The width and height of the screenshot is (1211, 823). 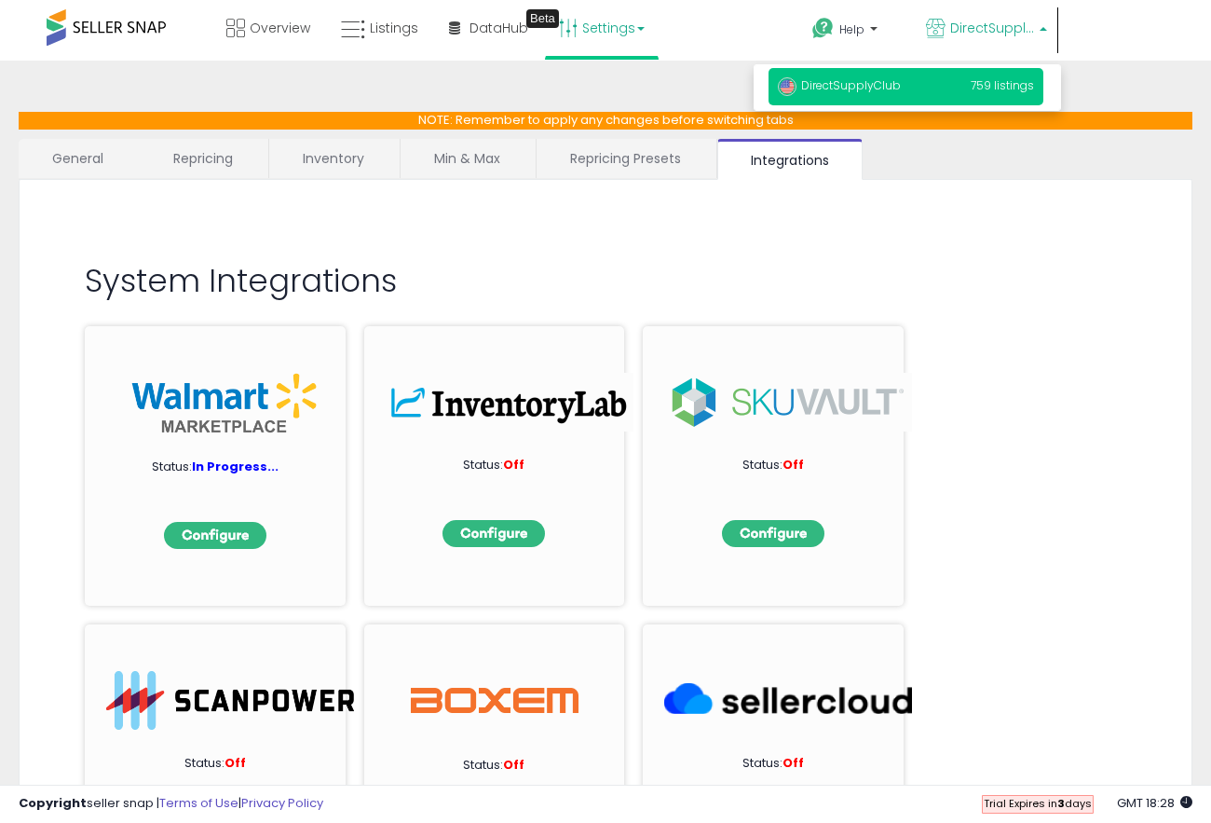 I want to click on span: Overview, so click(x=279, y=28).